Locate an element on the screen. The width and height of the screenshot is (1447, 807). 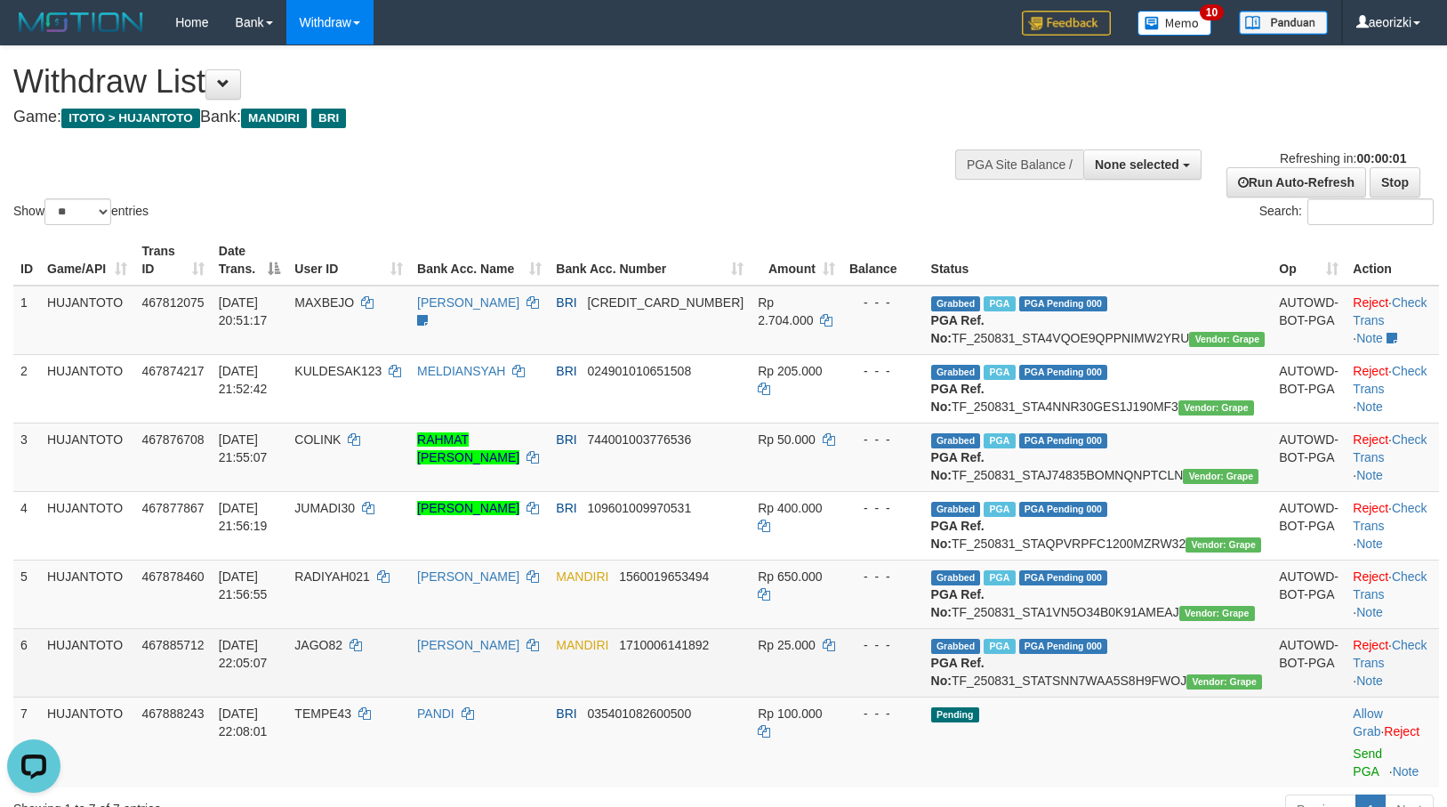
input: Search: is located at coordinates (1371, 212).